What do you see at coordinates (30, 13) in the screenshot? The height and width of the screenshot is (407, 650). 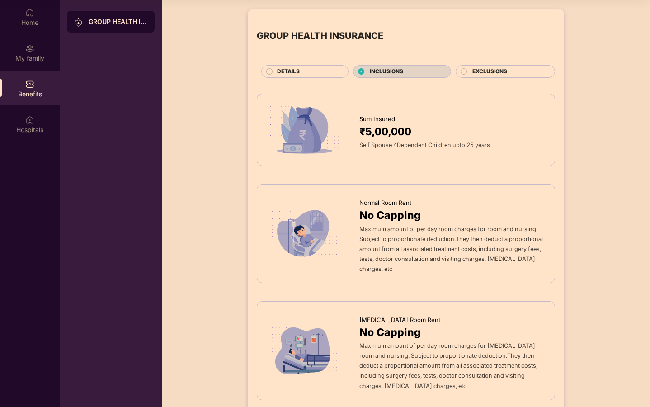 I see `img: svg+xml;base64,PHN2ZyBpZD0iSG9tZSIgeG1sbnM9Imh0dHA6Ly93d3cudzMub3JnLzIwMDAvc3ZnIiB3aWR0aD0iMjAiIG...` at bounding box center [30, 13].